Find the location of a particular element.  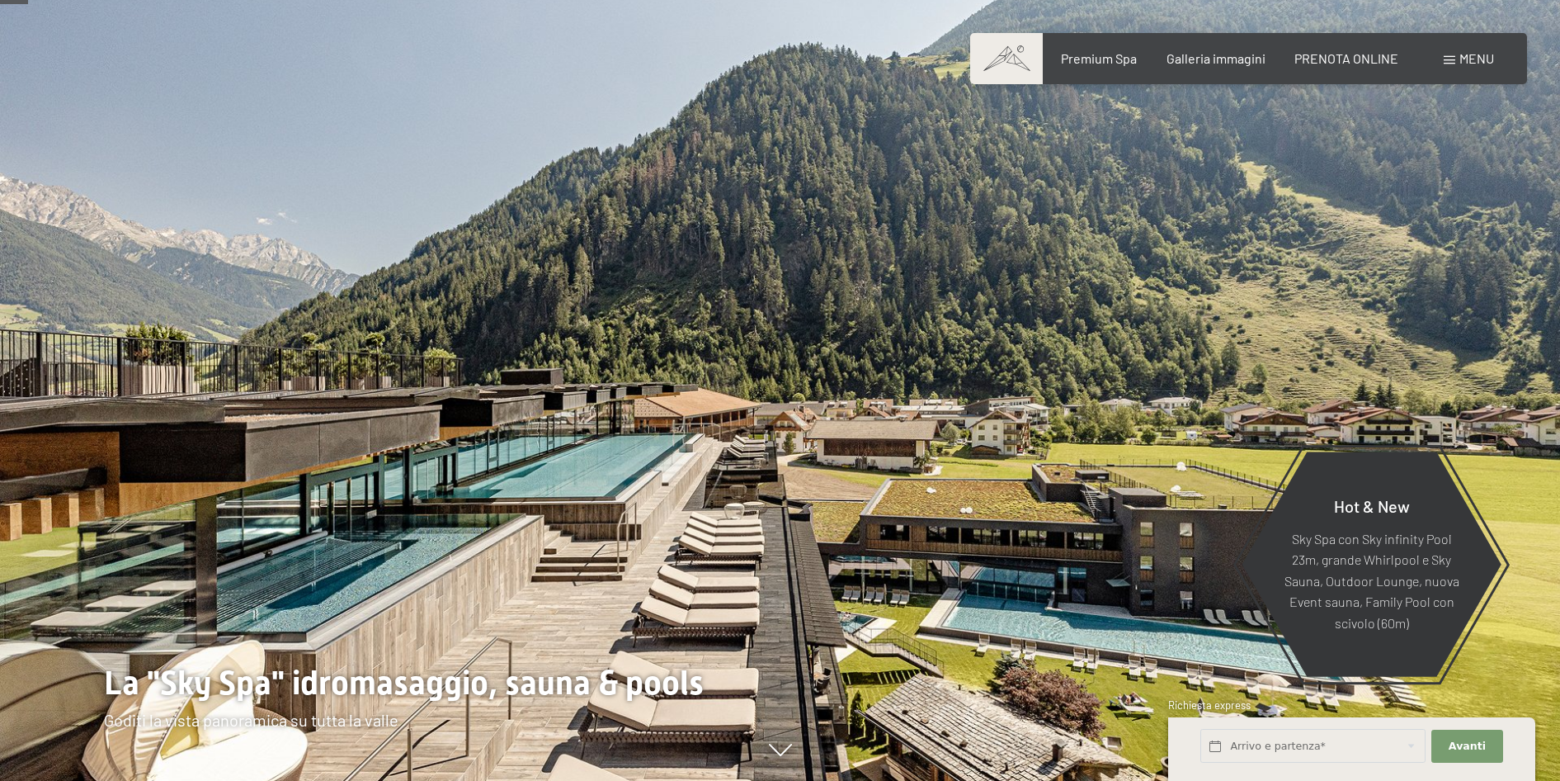

span: PRENOTA ONLINE is located at coordinates (1347, 58).